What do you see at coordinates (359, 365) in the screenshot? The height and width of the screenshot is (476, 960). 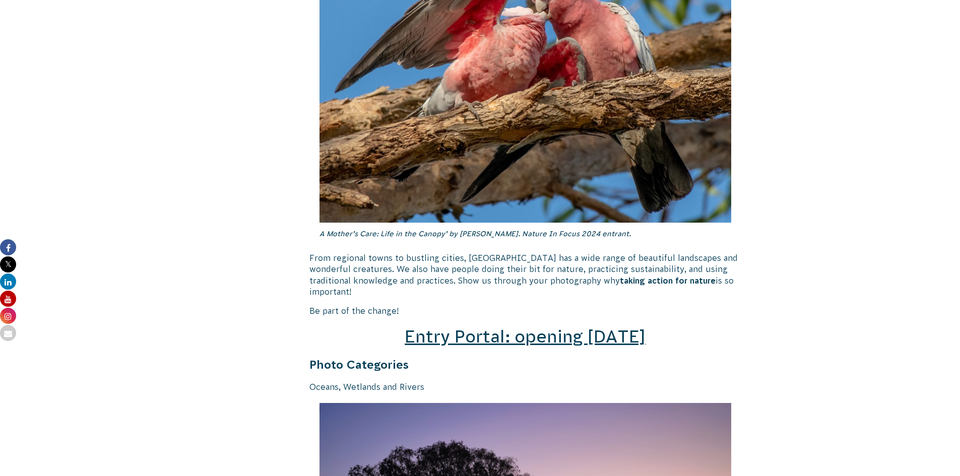 I see `strong: Photo Categories` at bounding box center [359, 365].